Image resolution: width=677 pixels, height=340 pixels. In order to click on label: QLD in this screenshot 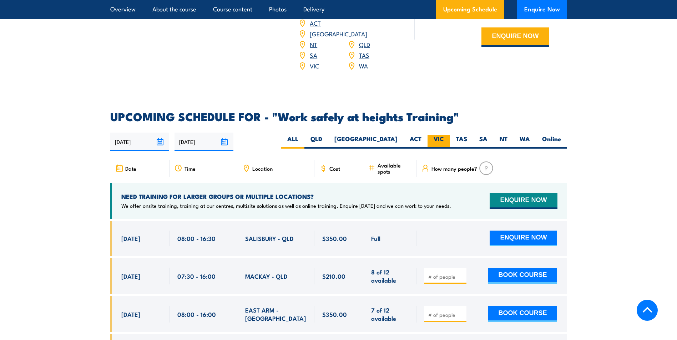, I will do `click(316, 142)`.